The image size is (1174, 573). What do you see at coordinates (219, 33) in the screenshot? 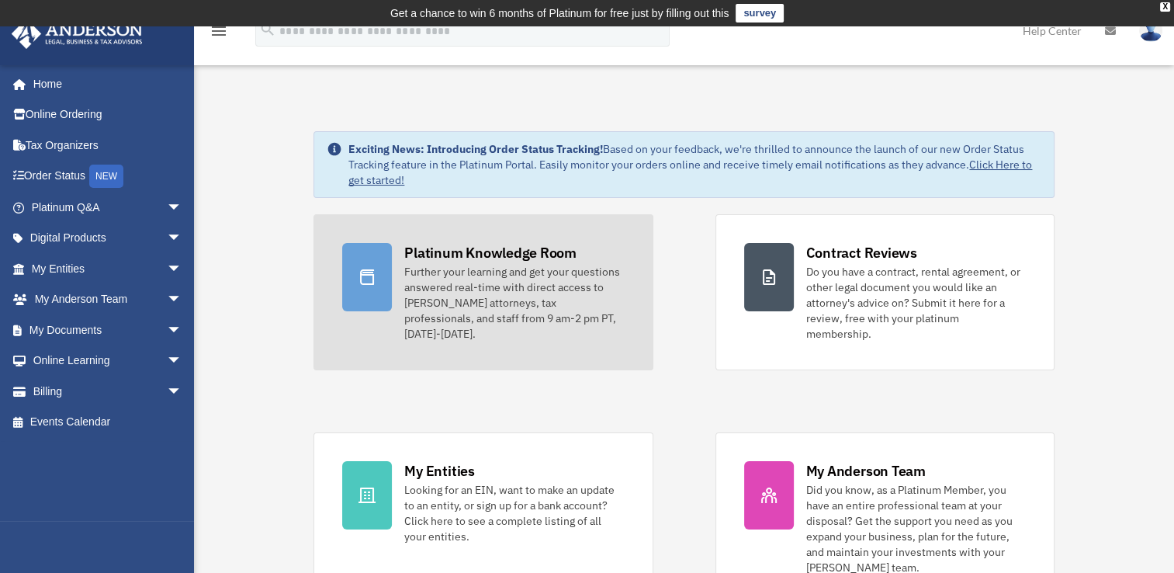
I see `a: menu` at bounding box center [219, 33].